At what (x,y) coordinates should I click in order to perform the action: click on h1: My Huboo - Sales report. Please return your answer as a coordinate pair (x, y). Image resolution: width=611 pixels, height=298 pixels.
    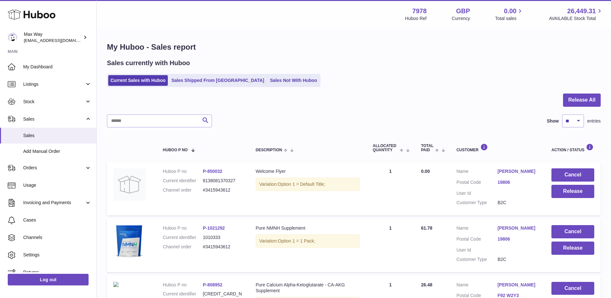
    Looking at the image, I should click on (354, 47).